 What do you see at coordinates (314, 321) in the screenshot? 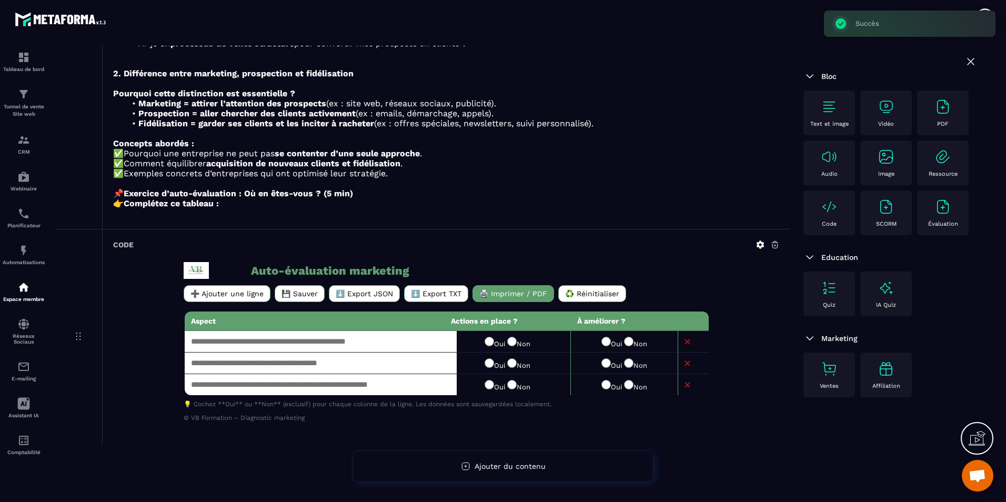
I see `th: Aspect` at bounding box center [314, 321].